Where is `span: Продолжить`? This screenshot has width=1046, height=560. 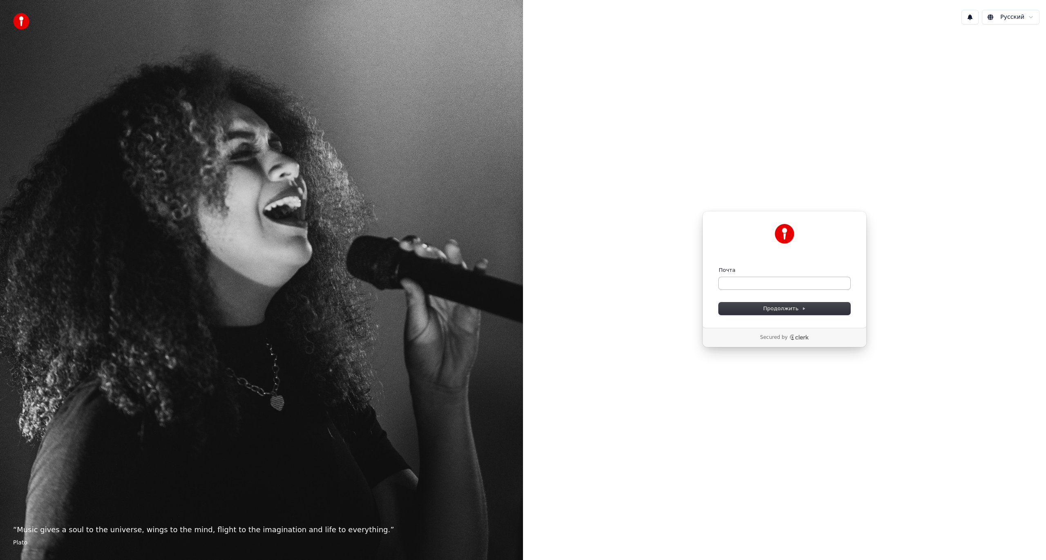 span: Продолжить is located at coordinates (784, 308).